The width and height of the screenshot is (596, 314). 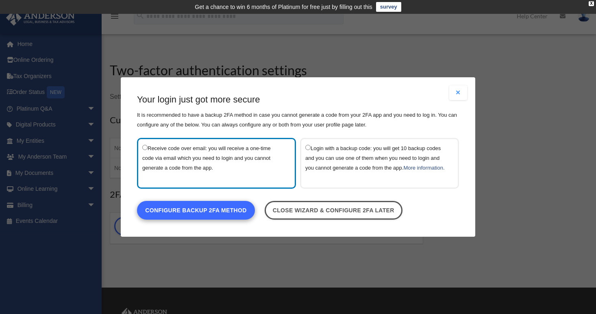 I want to click on label: Receive code over email: you will receive a one-time code via email which you need to login and y..., so click(x=212, y=163).